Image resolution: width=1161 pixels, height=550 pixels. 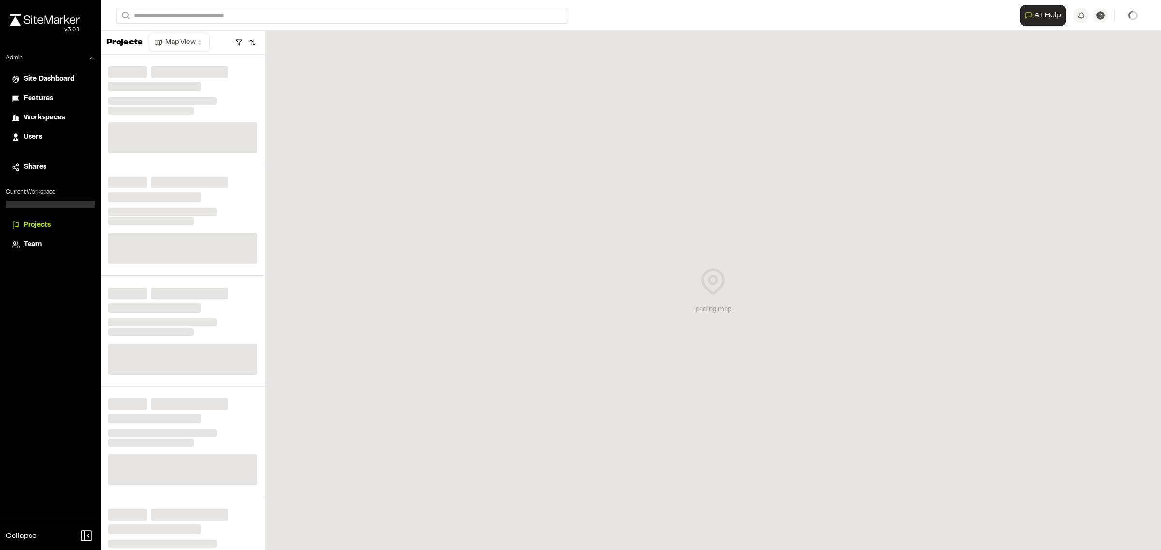 What do you see at coordinates (44, 118) in the screenshot?
I see `span: Workspaces` at bounding box center [44, 118].